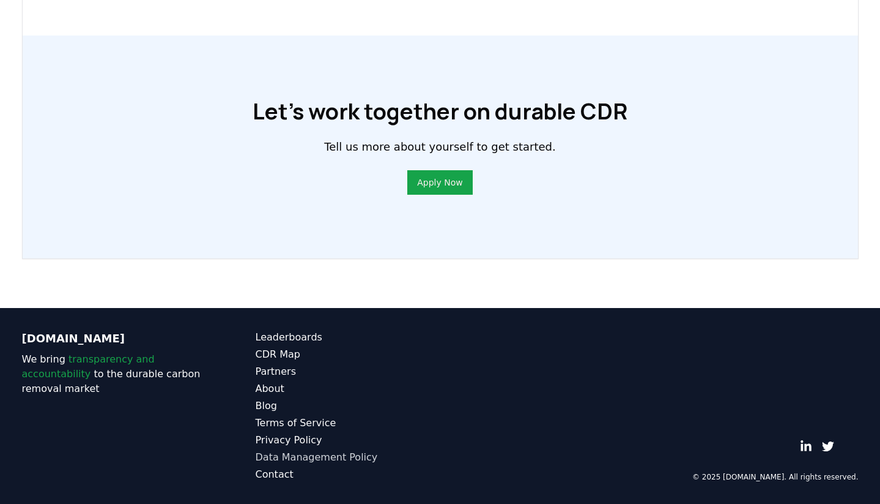  I want to click on h1: Let’s work together on durable CDR, so click(440, 111).